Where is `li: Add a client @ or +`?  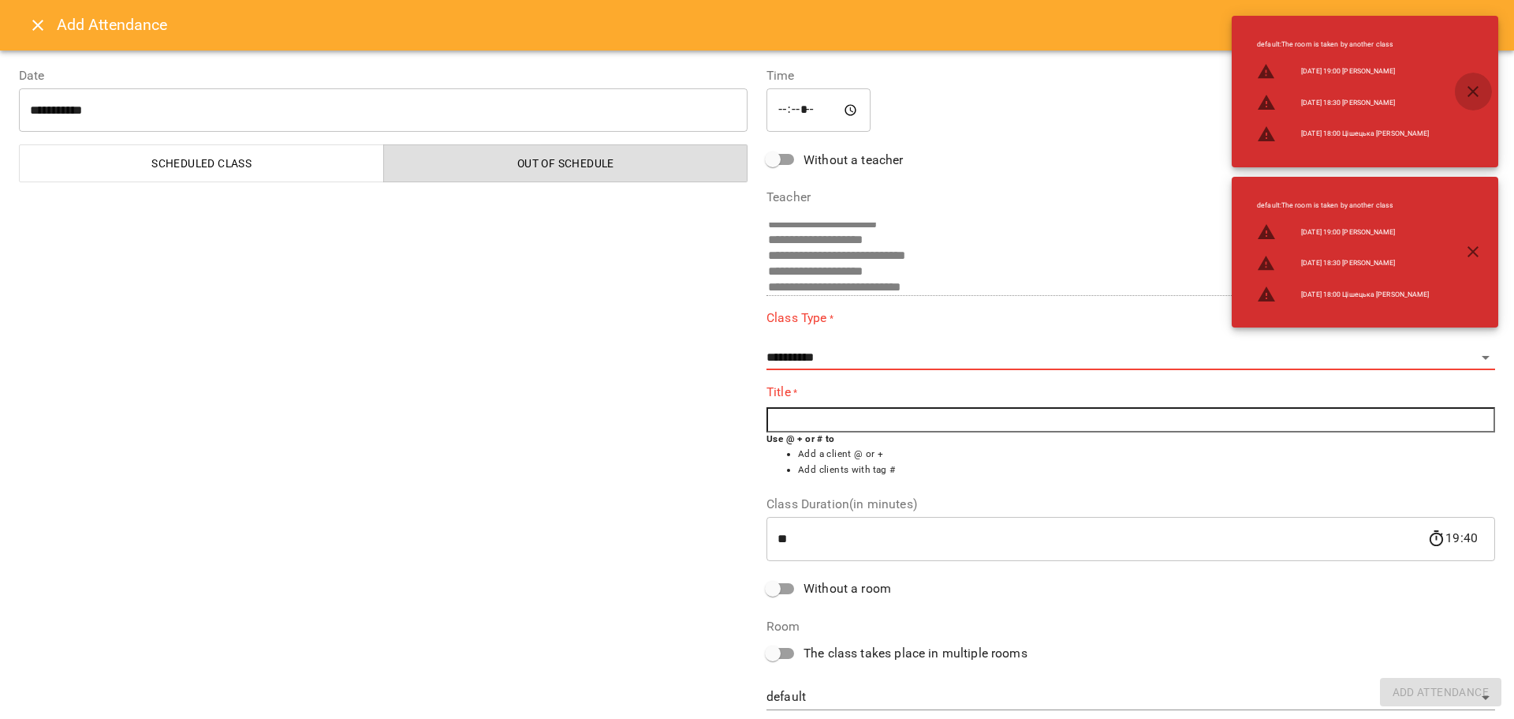 li: Add a client @ or + is located at coordinates (1147, 454).